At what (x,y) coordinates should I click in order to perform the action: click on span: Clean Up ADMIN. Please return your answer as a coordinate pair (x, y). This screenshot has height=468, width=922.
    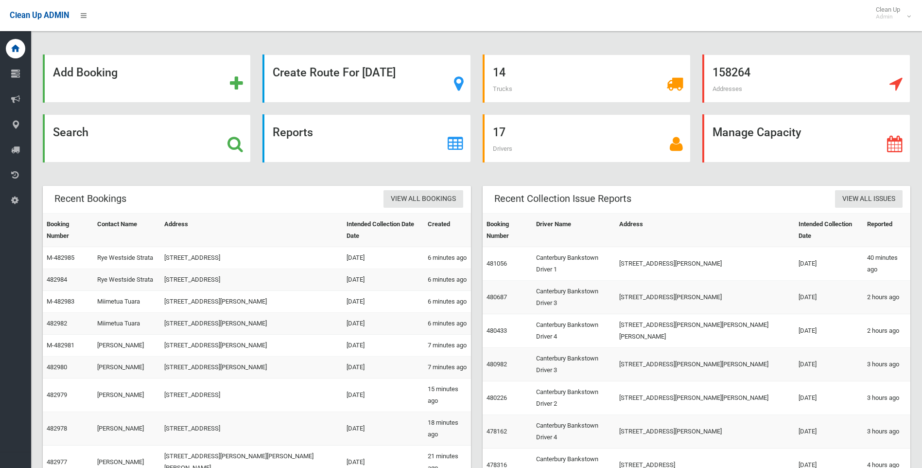
    Looking at the image, I should click on (39, 15).